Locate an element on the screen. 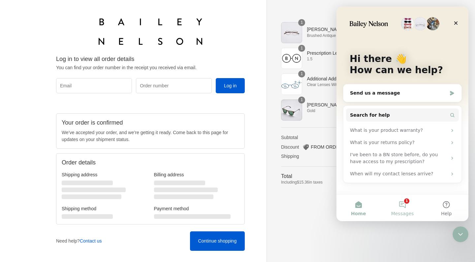 The image size is (475, 262). button: Messages is located at coordinates (66, 202).